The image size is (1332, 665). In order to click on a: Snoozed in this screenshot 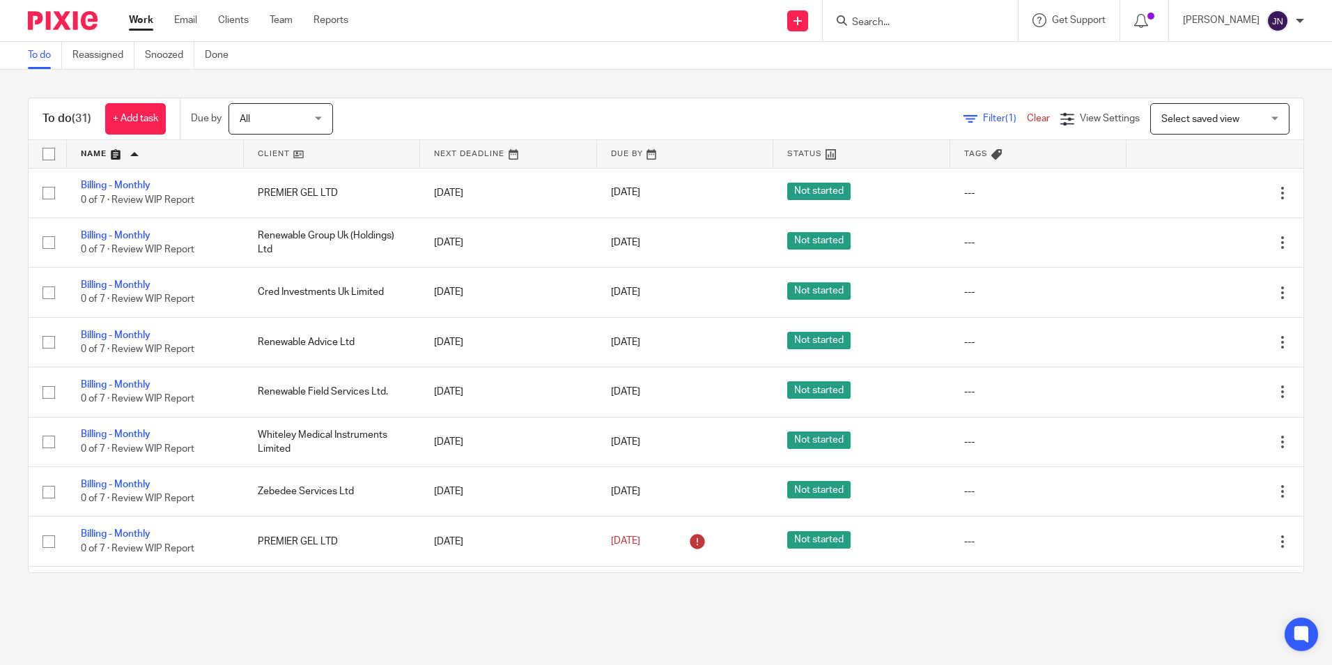, I will do `click(169, 55)`.